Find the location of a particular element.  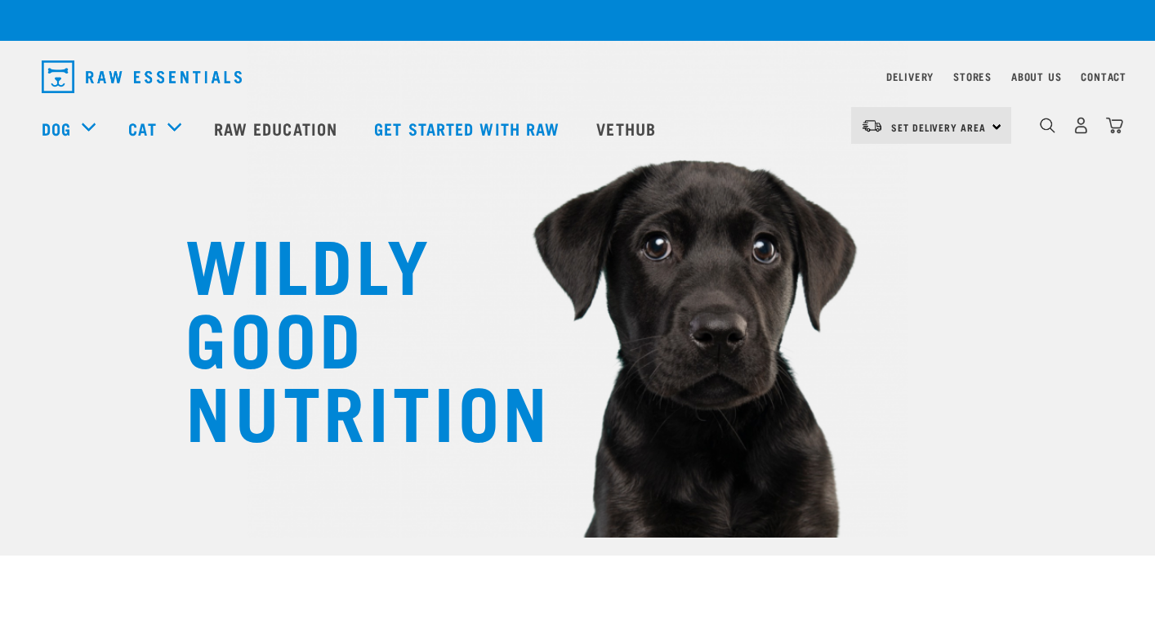

a: Dog is located at coordinates (56, 128).